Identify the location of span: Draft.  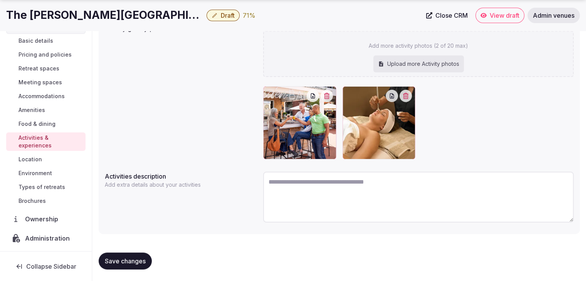
(228, 15).